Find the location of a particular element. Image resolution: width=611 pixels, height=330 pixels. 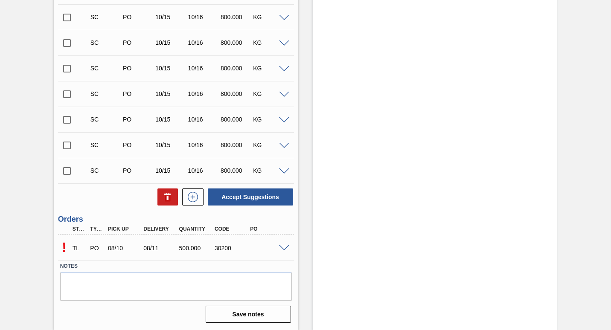

button: Accept Suggestions is located at coordinates (251, 197).